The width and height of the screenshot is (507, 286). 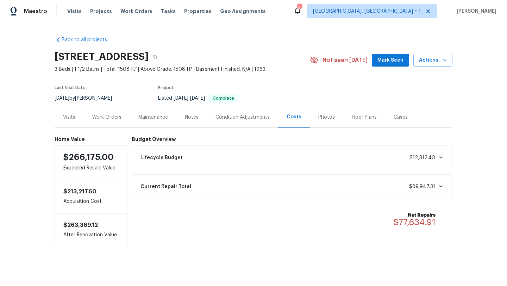 I want to click on span: $12,312.40, so click(x=423, y=158).